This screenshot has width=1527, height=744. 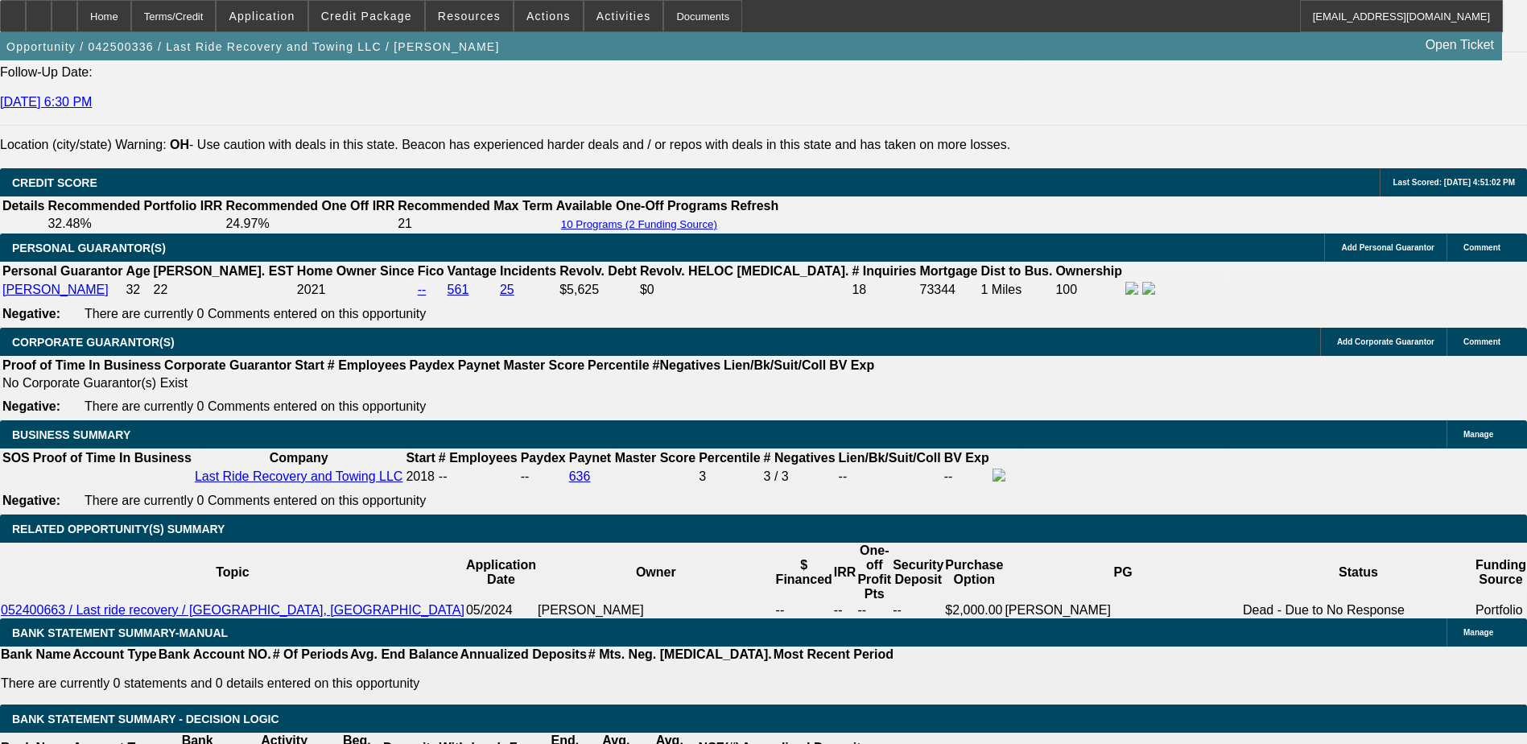 What do you see at coordinates (1460, 45) in the screenshot?
I see `a: Open Ticket` at bounding box center [1460, 45].